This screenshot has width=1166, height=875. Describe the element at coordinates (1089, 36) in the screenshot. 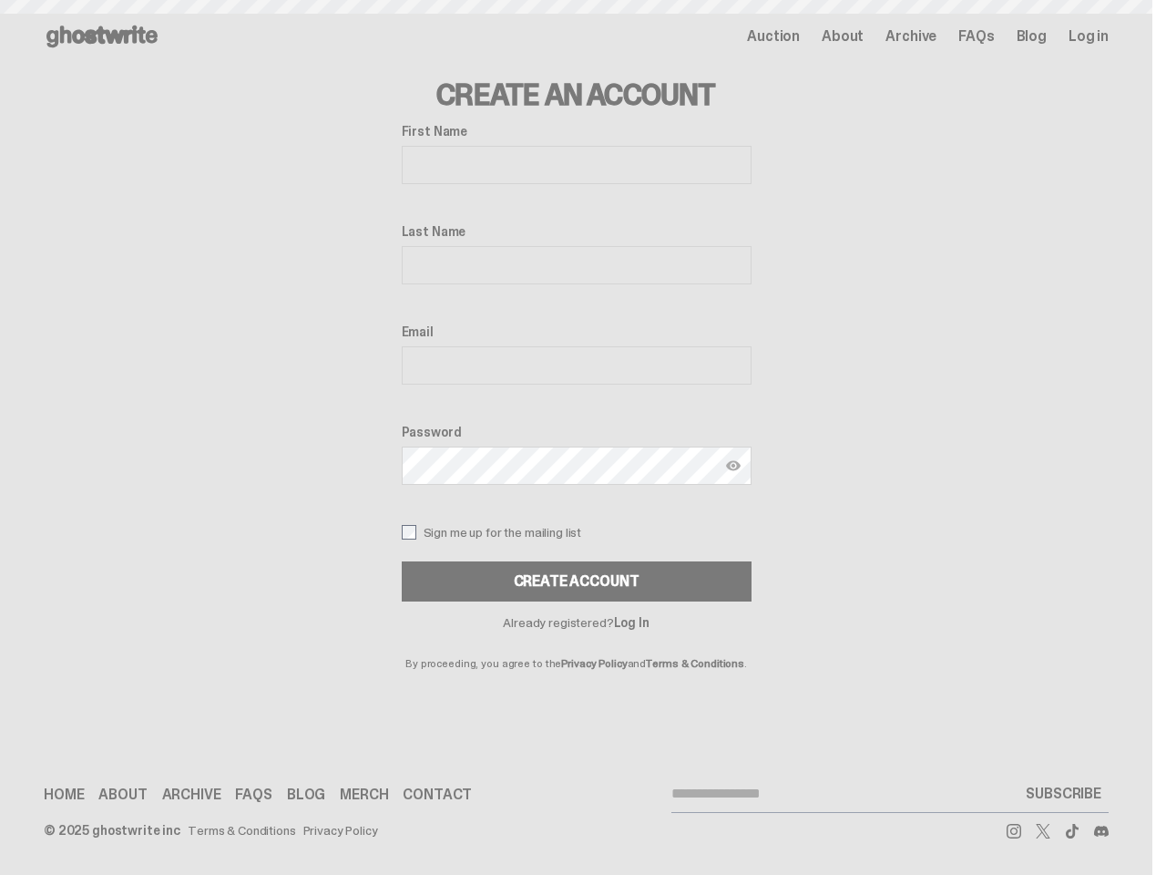

I see `a: Log in` at that location.